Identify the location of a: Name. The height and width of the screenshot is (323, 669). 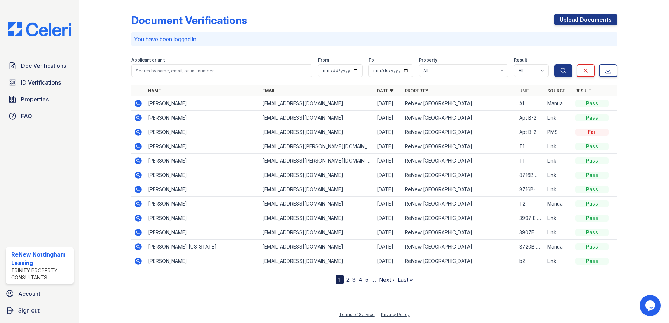
(154, 91).